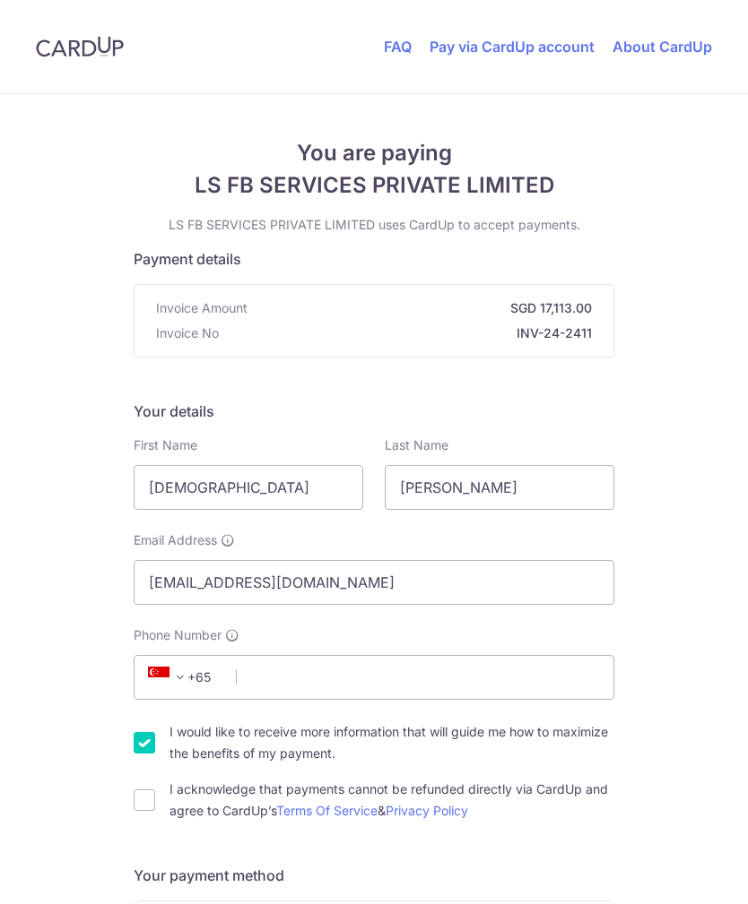 The image size is (748, 904). What do you see at coordinates (187, 333) in the screenshot?
I see `span: Invoice No` at bounding box center [187, 333].